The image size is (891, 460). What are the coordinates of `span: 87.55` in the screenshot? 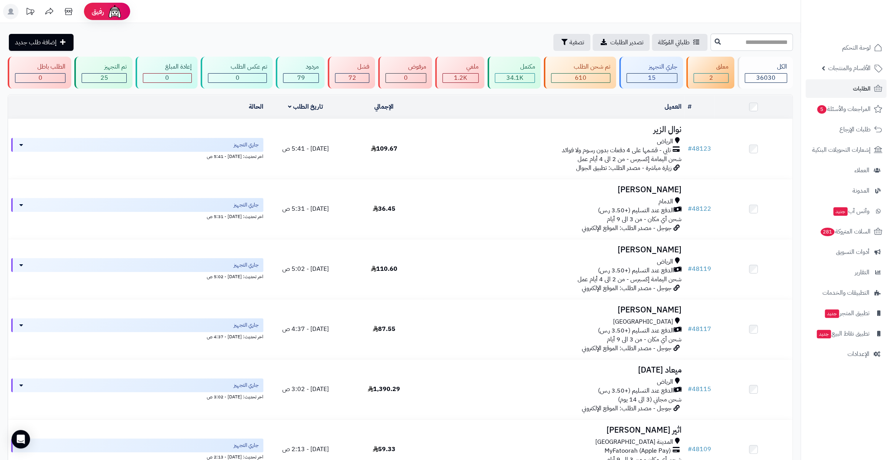 It's located at (384, 329).